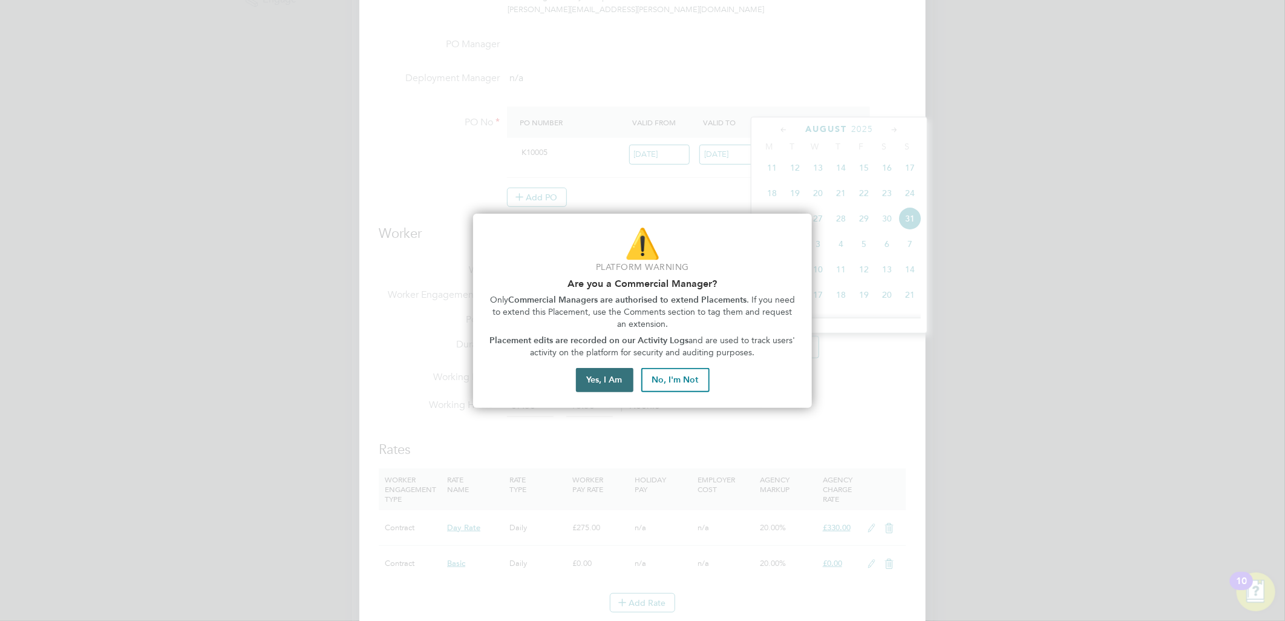  Describe the element at coordinates (589, 340) in the screenshot. I see `strong: Placement edits are recorded on our Activity Logs` at that location.